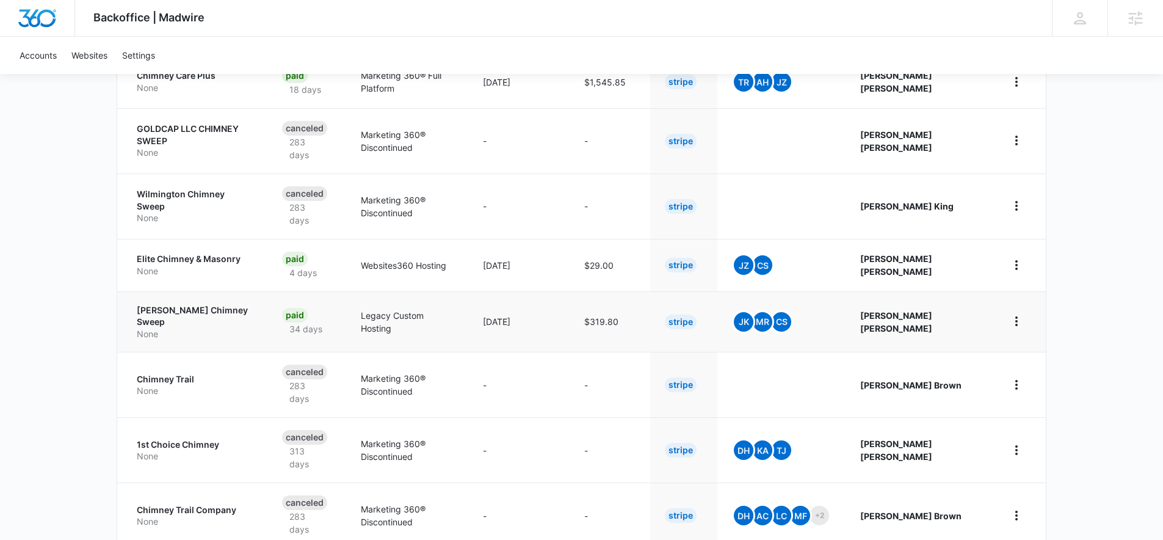  What do you see at coordinates (407, 322) in the screenshot?
I see `p: Legacy Custom Hosting` at bounding box center [407, 322].